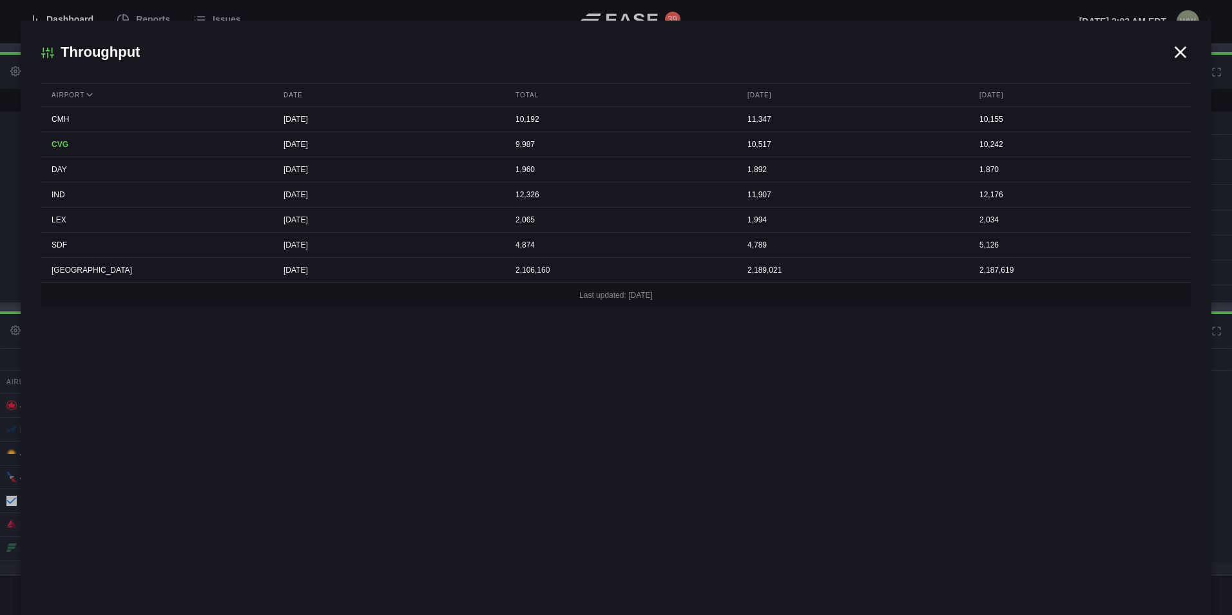  What do you see at coordinates (616, 195) in the screenshot?
I see `div: 12,326` at bounding box center [616, 195].